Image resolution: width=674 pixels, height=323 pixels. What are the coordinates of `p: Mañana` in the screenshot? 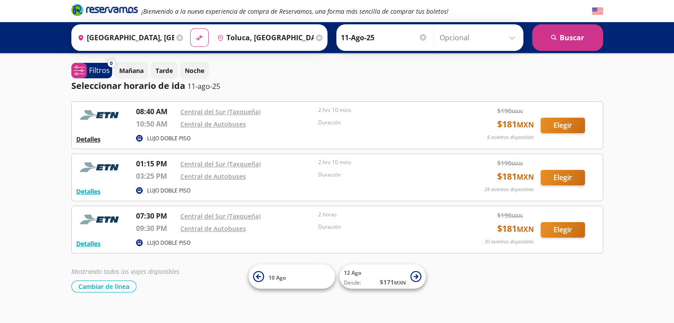 It's located at (131, 70).